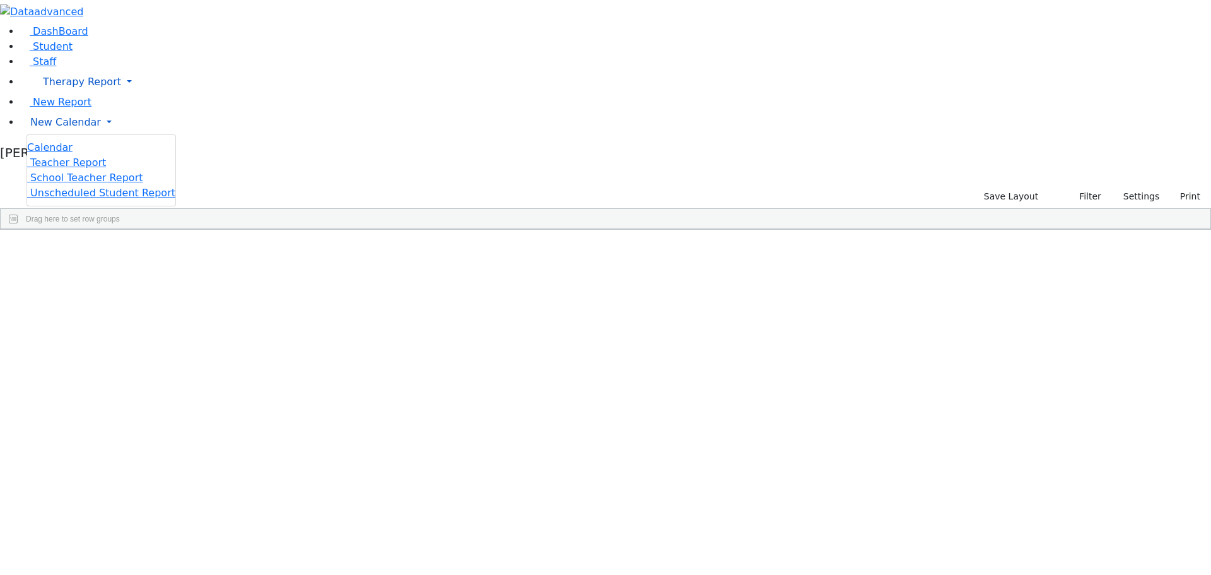 The image size is (1211, 575). I want to click on span: School Teacher Report, so click(86, 177).